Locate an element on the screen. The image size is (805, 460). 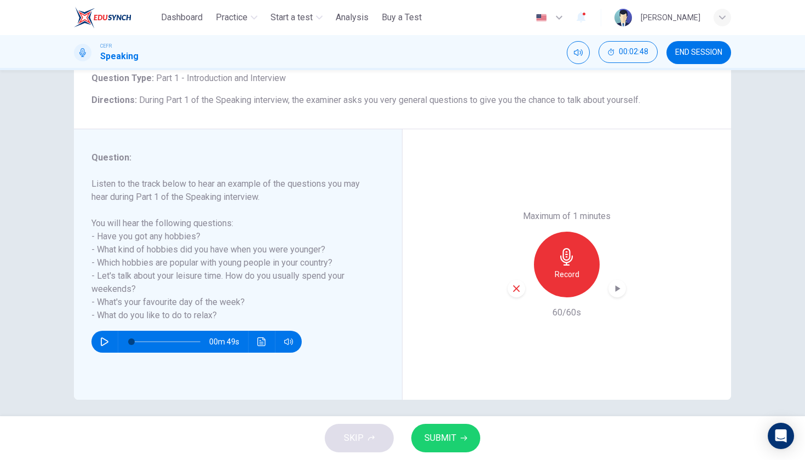
div: Mute is located at coordinates (578, 53).